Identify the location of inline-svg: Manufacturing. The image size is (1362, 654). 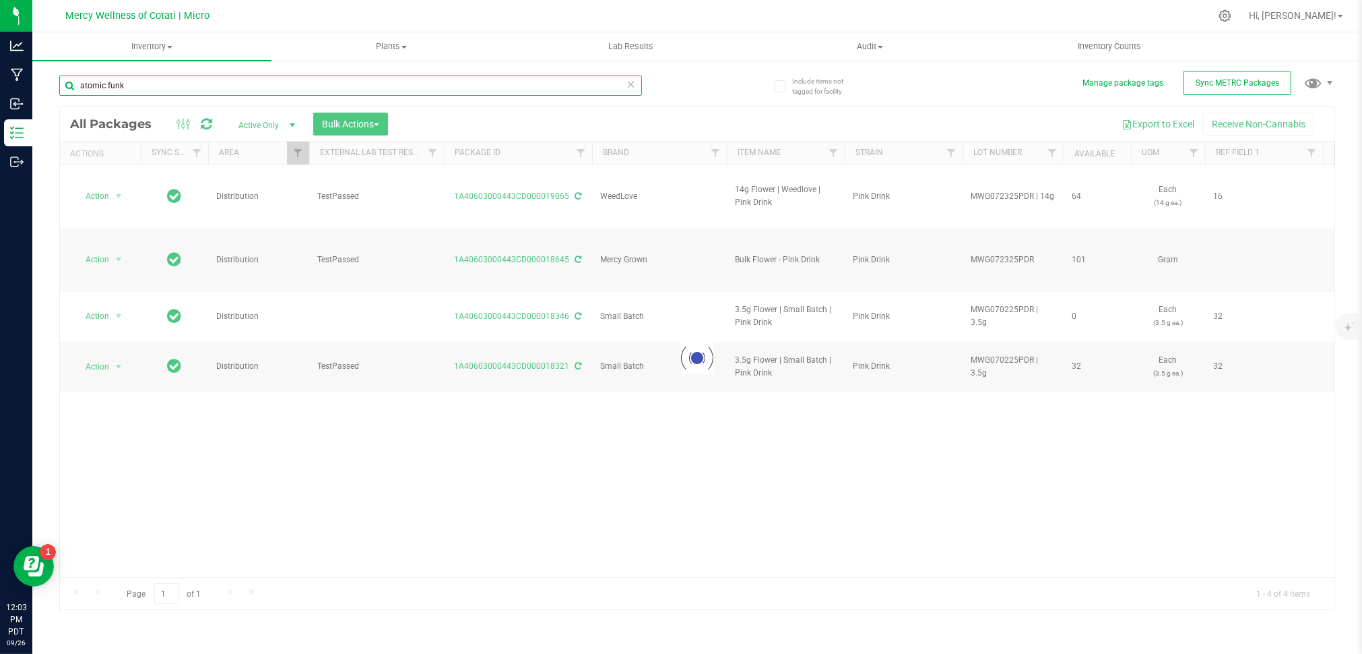
(17, 75).